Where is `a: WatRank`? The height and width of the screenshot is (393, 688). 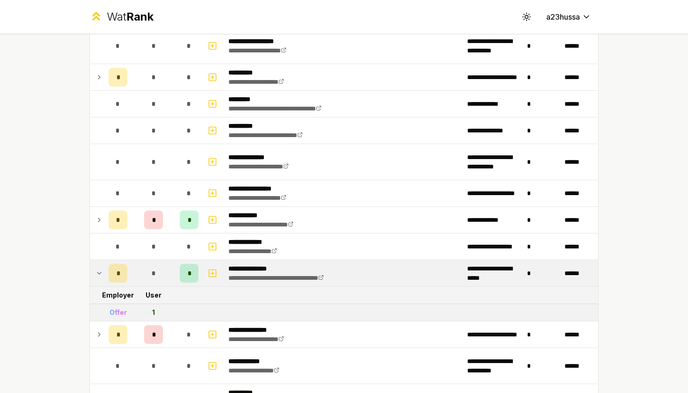 a: WatRank is located at coordinates (121, 17).